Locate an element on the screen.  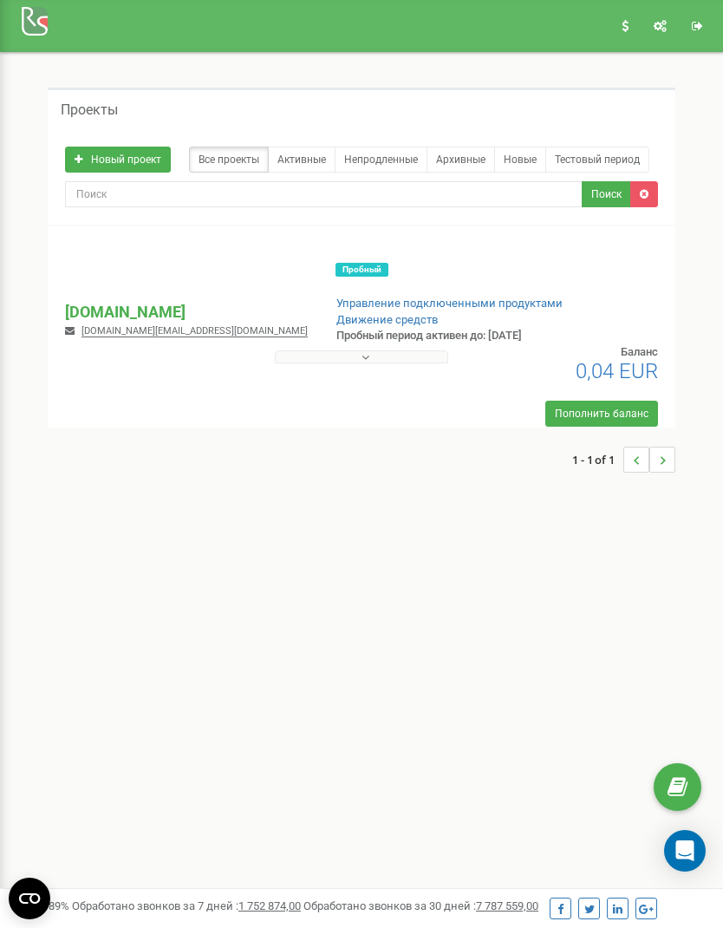
a: Все проекты is located at coordinates (229, 160).